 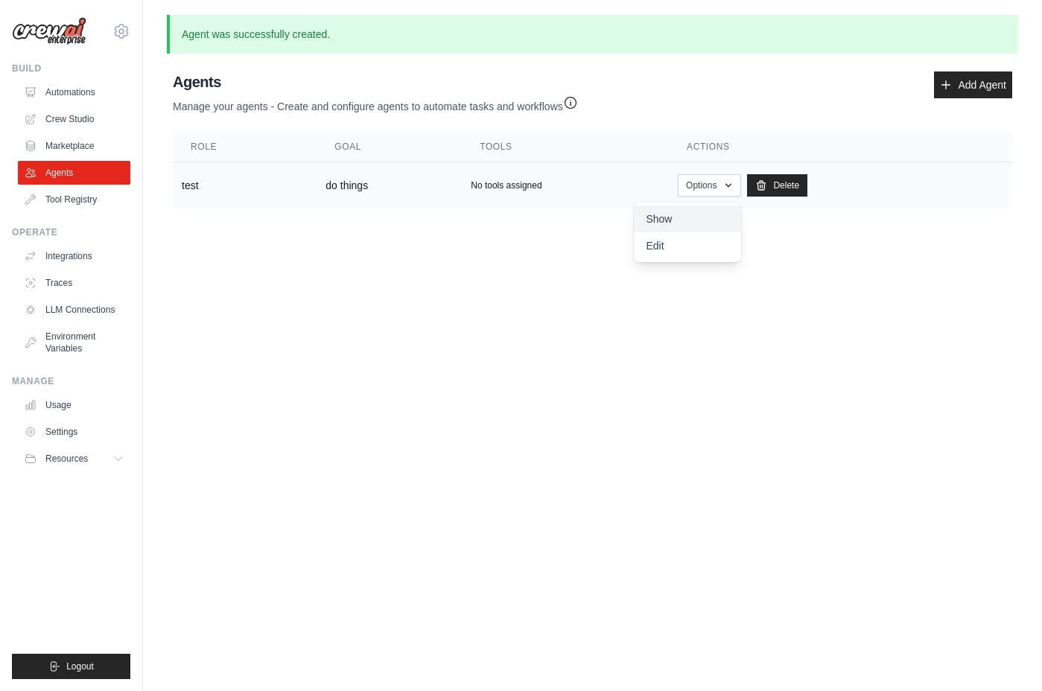 I want to click on span: Resources, so click(x=66, y=459).